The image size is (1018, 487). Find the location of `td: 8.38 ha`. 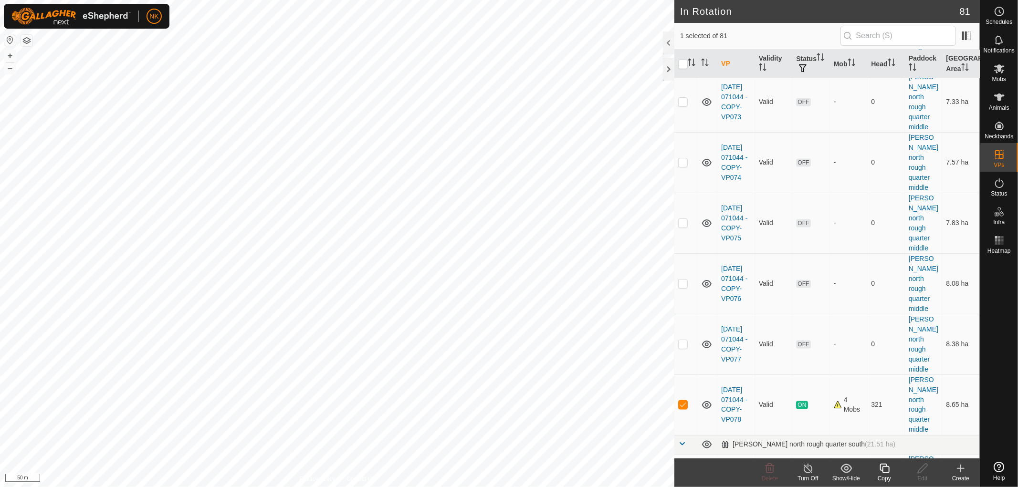

td: 8.38 ha is located at coordinates (961, 344).